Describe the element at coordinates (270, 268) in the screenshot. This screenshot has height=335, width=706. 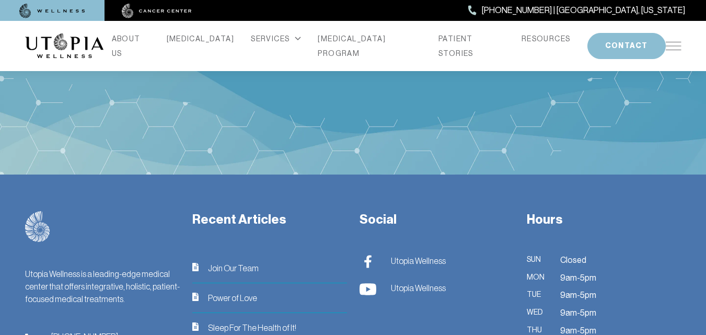
I see `a: iconJoin Our Team` at that location.